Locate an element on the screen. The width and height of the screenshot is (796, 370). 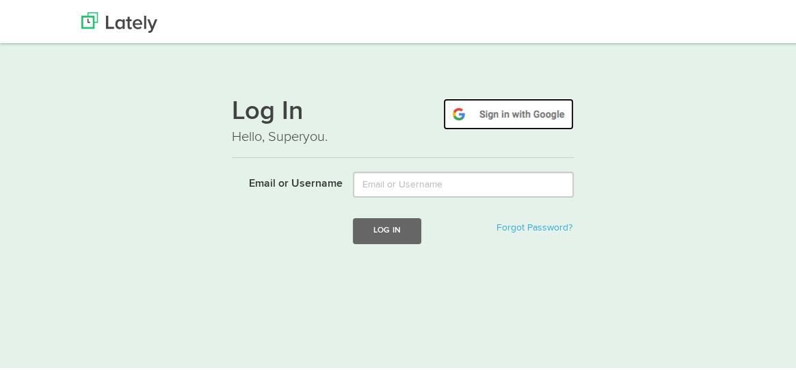
label: Email or Username is located at coordinates (282, 180).